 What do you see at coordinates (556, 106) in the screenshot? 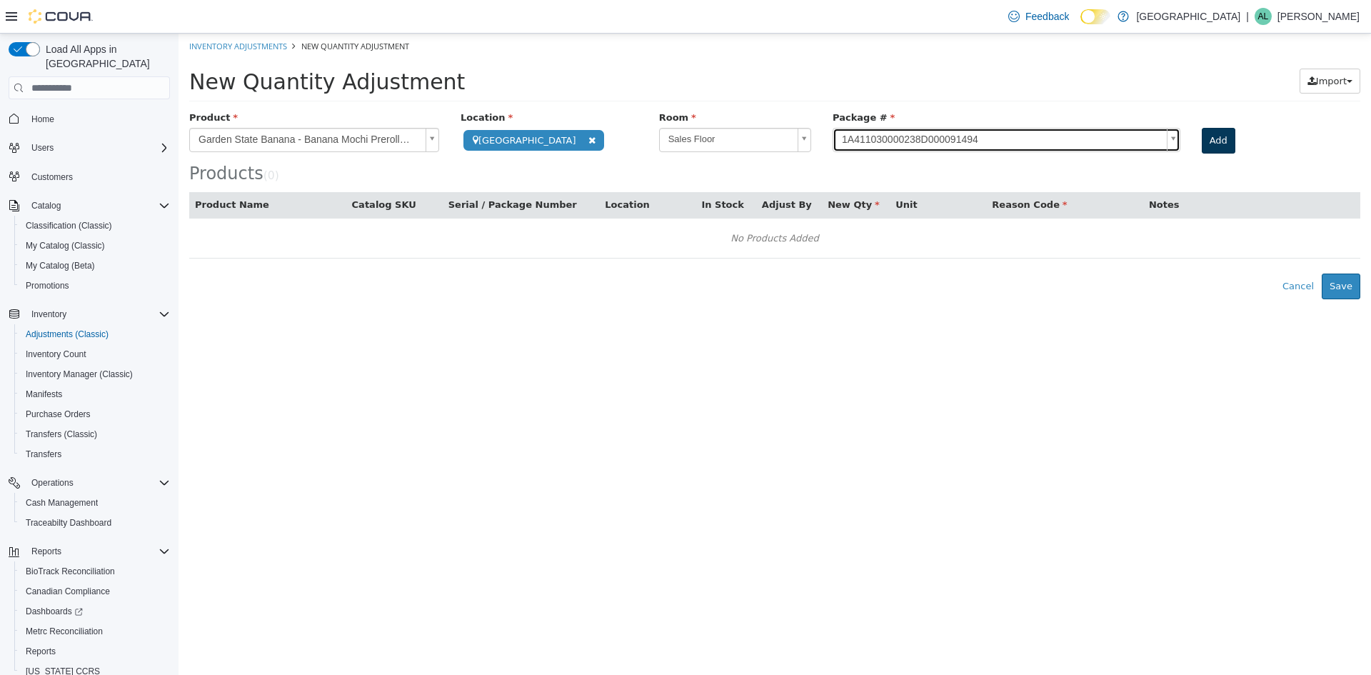
I see `a: Sales Floor` at bounding box center [556, 106].